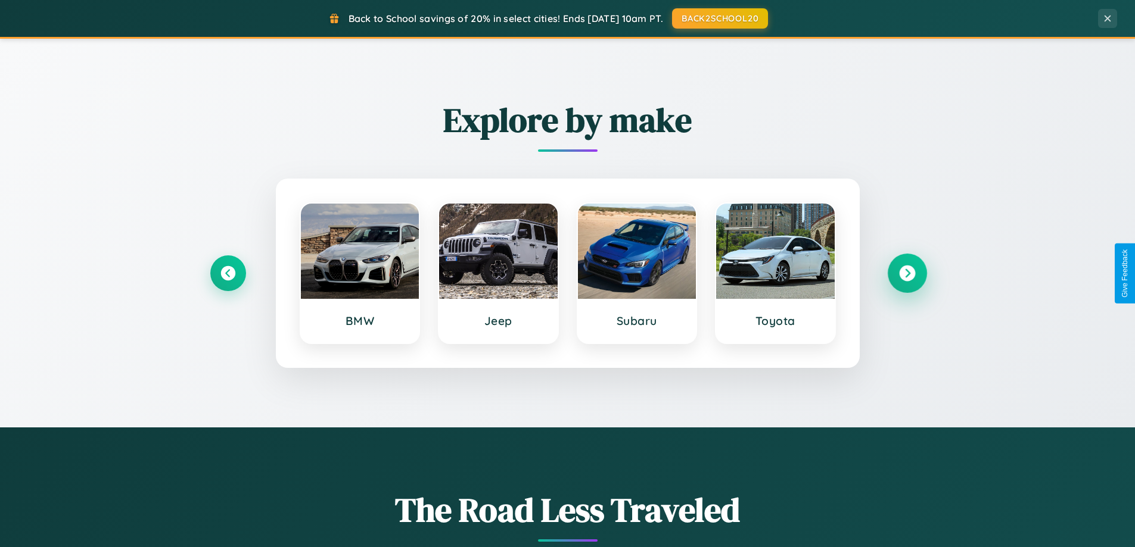 This screenshot has height=547, width=1135. What do you see at coordinates (568, 120) in the screenshot?
I see `h2: Explore by make` at bounding box center [568, 120].